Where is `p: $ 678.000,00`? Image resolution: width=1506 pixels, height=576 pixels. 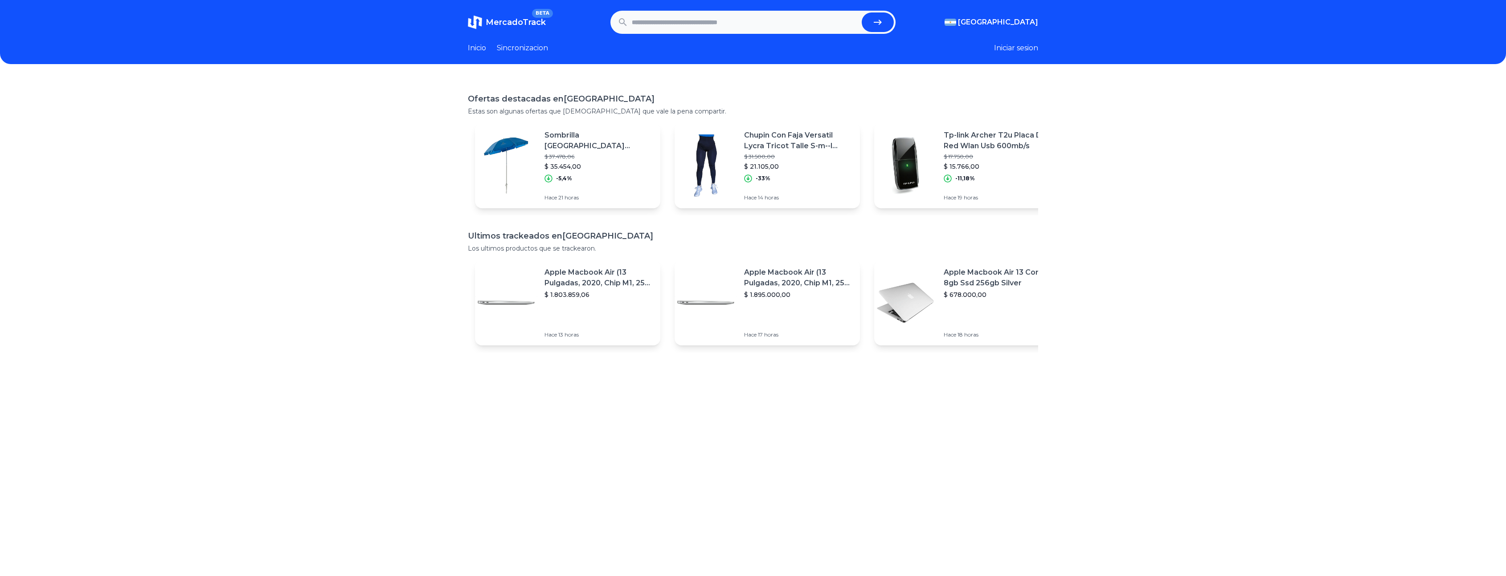
p: $ 678.000,00 is located at coordinates (998, 295).